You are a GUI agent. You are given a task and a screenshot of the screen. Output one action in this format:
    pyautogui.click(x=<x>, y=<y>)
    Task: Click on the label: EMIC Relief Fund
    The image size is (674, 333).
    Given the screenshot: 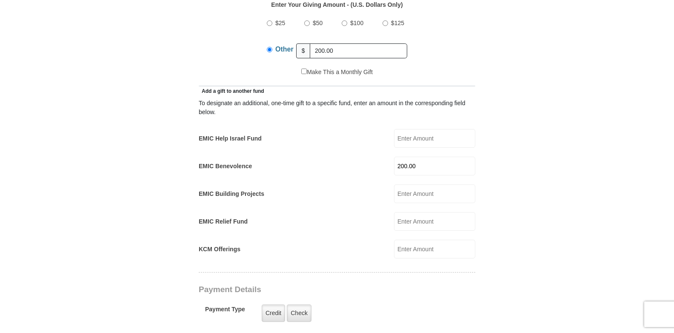 What is the action you would take?
    pyautogui.click(x=223, y=221)
    